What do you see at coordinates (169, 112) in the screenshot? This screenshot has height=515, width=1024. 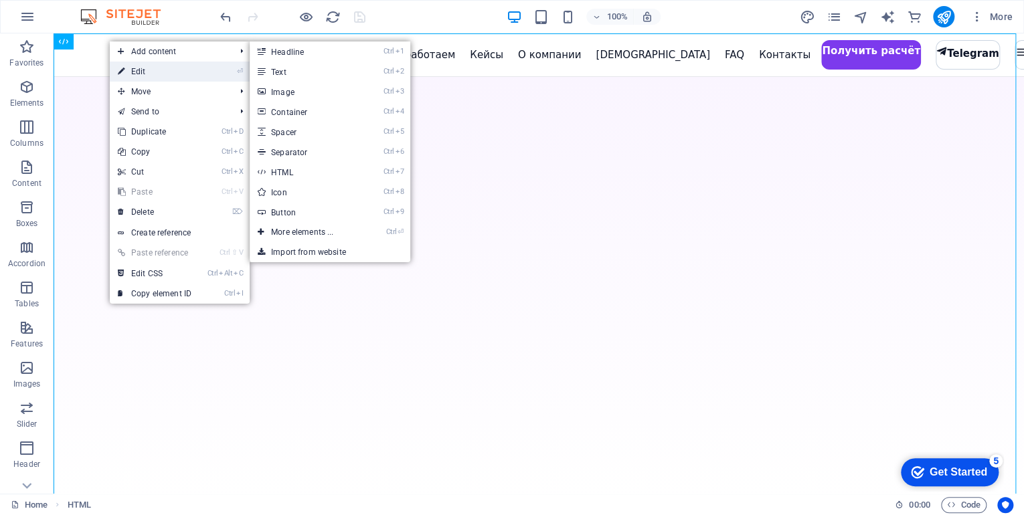 I see `a: Send to` at bounding box center [169, 112].